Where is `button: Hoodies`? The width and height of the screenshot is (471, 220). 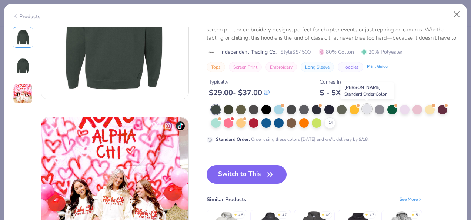
button: Hoodies is located at coordinates (350, 67).